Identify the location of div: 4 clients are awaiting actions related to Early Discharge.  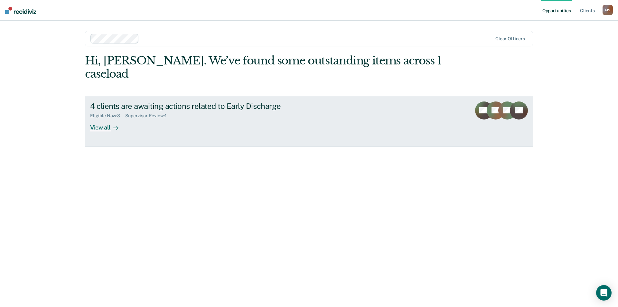
(203, 106).